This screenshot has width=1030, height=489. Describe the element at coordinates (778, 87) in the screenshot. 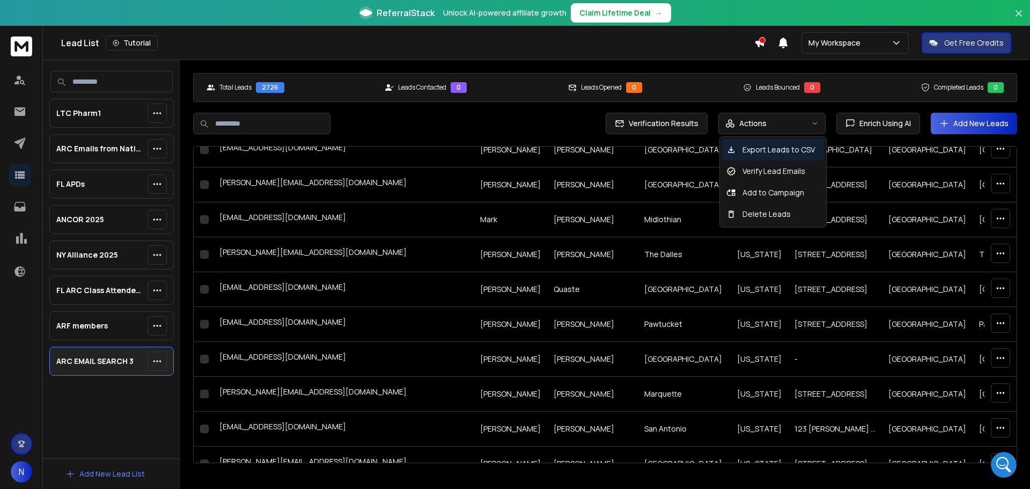

I see `p: Leads Bounced` at that location.